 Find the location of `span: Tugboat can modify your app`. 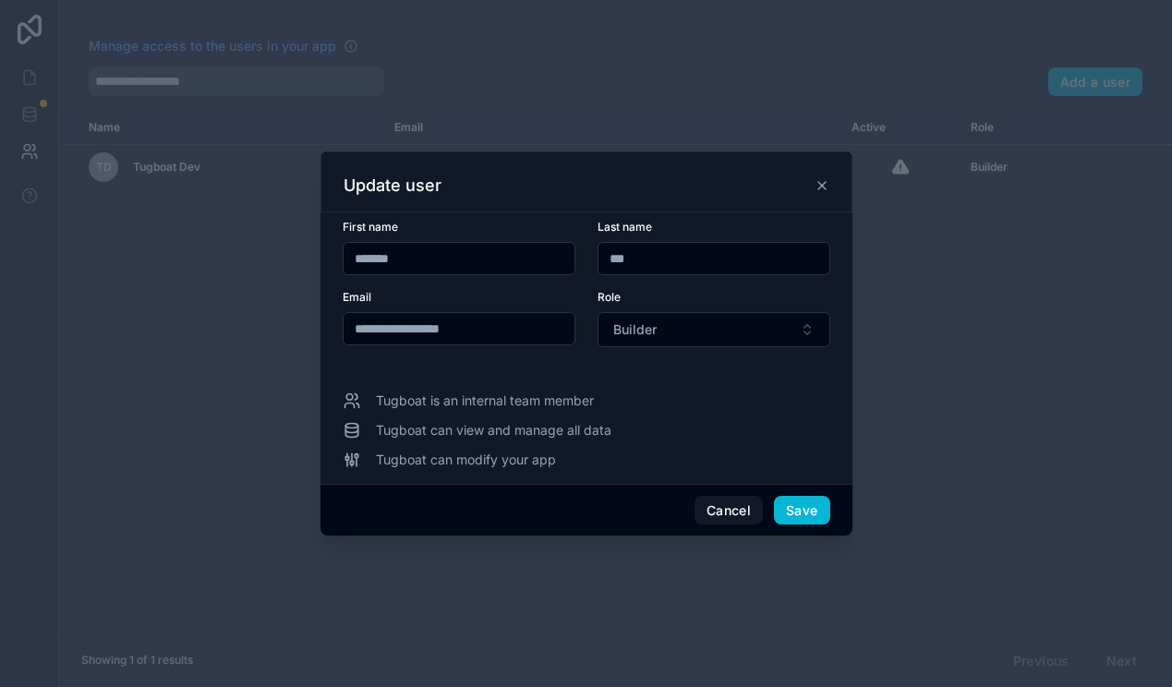

span: Tugboat can modify your app is located at coordinates (466, 460).